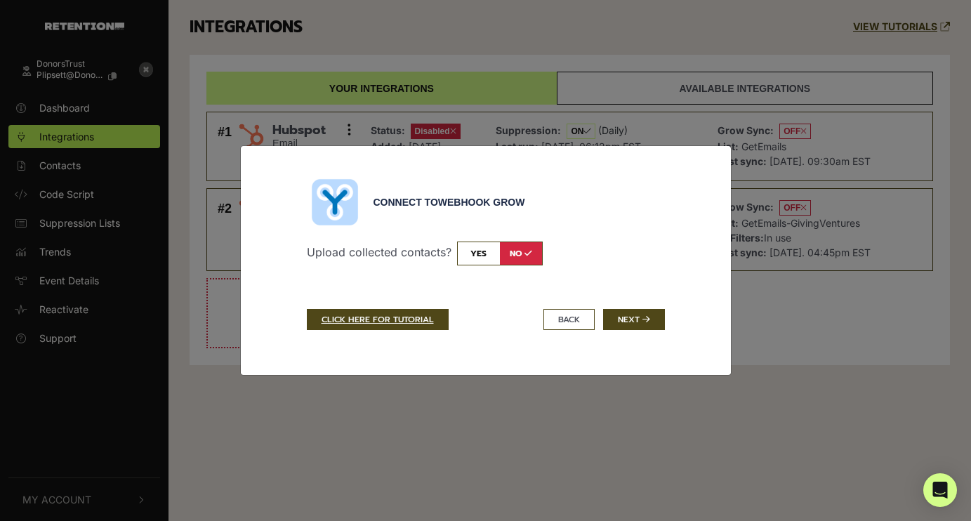  I want to click on button: Next, so click(634, 319).